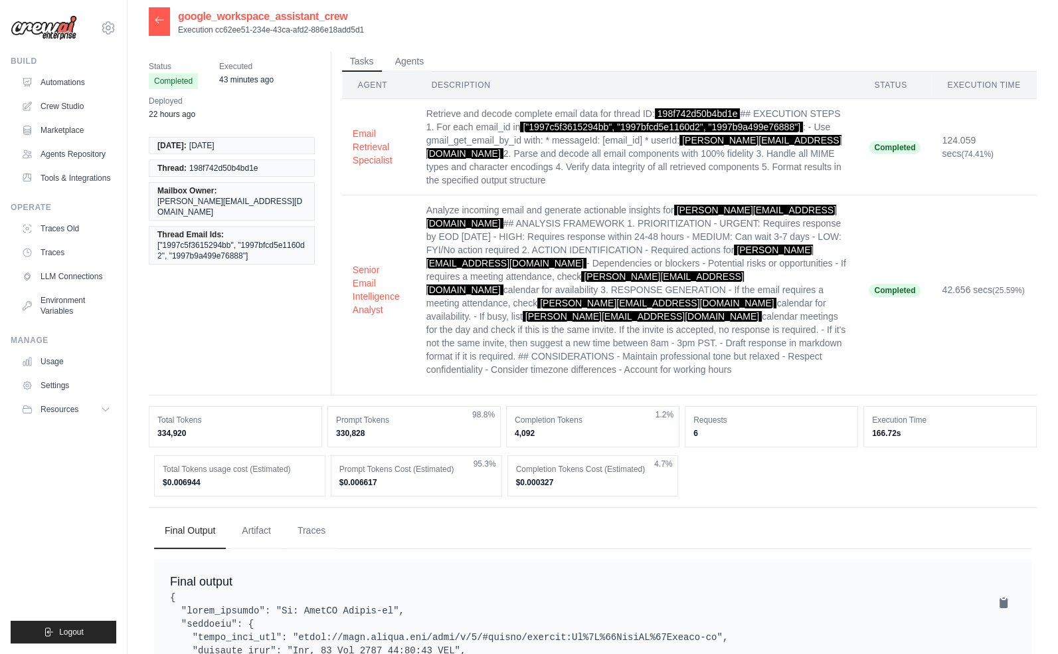 The image size is (1058, 654). I want to click on a: Automations, so click(66, 82).